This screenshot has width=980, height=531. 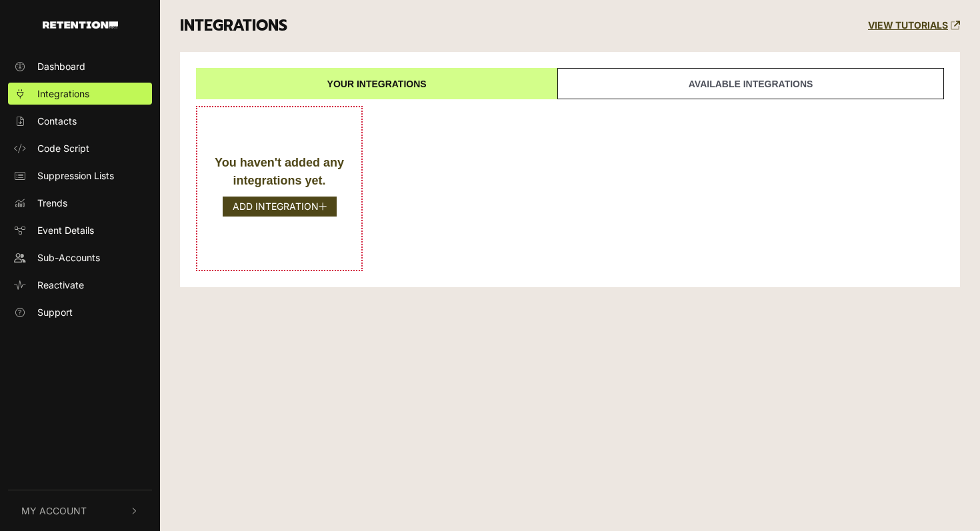 What do you see at coordinates (80, 285) in the screenshot?
I see `a: Reactivate` at bounding box center [80, 285].